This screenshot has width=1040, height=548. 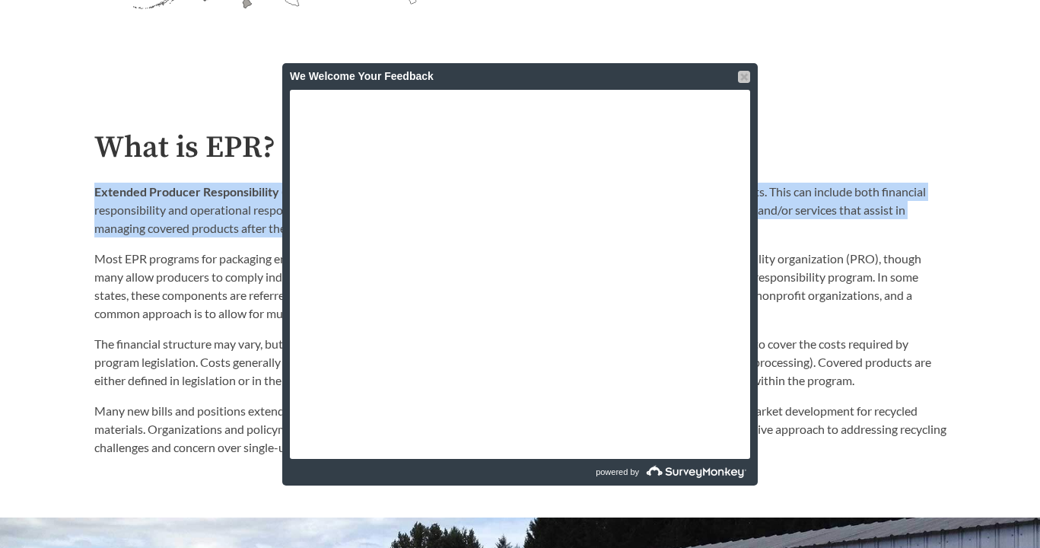 What do you see at coordinates (520, 286) in the screenshot?
I see `p: Most EPR programs for packaging encourage or require producers of packaging products to join a co...` at bounding box center [520, 286].